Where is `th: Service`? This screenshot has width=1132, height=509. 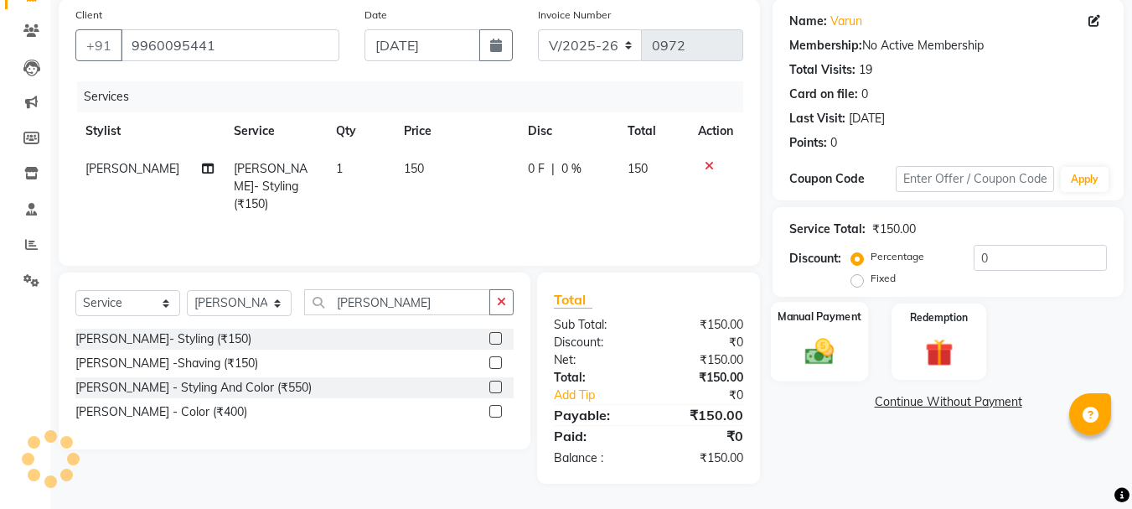 th: Service is located at coordinates (275, 131).